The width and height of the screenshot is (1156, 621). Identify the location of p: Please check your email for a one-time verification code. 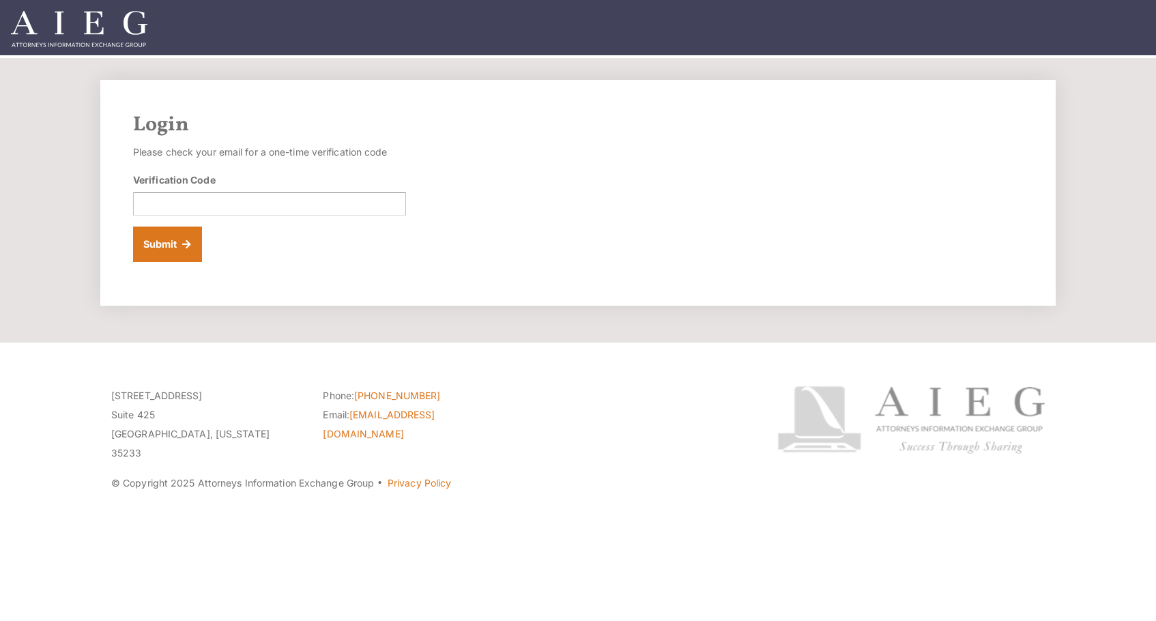
(269, 152).